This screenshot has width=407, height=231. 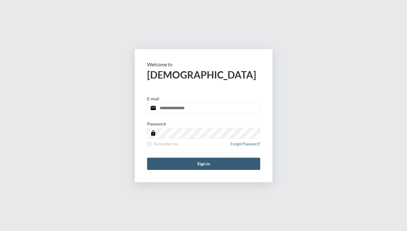 What do you see at coordinates (246, 145) in the screenshot?
I see `a: Forgot Password?` at bounding box center [246, 145].